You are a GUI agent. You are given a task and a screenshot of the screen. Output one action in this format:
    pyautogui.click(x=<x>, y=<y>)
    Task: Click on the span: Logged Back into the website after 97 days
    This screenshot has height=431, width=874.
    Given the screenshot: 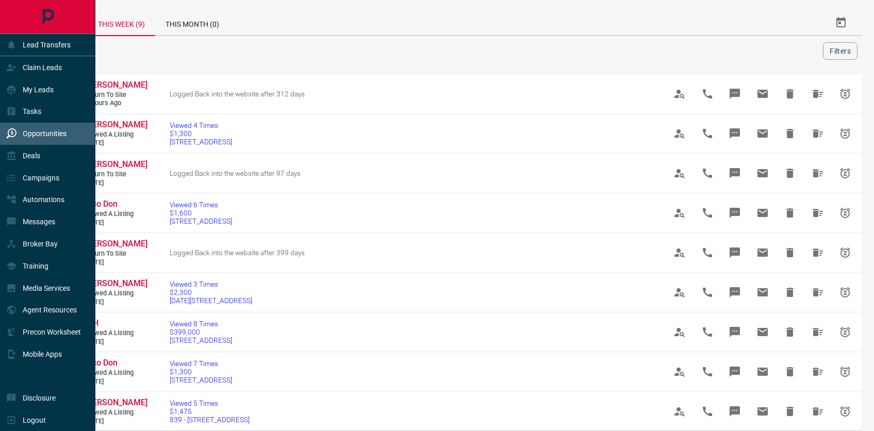 What is the action you would take?
    pyautogui.click(x=235, y=173)
    